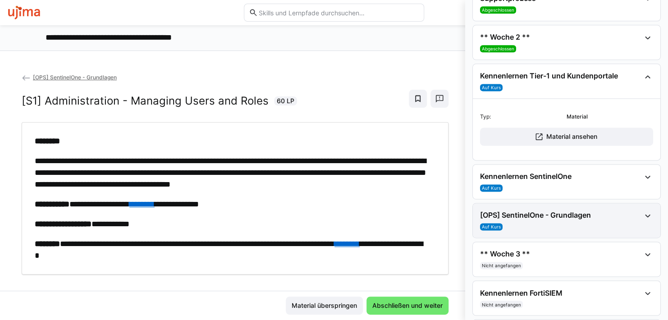  Describe the element at coordinates (339, 13) in the screenshot. I see `input: Skills und Lernpfade durchsuchen…` at that location.